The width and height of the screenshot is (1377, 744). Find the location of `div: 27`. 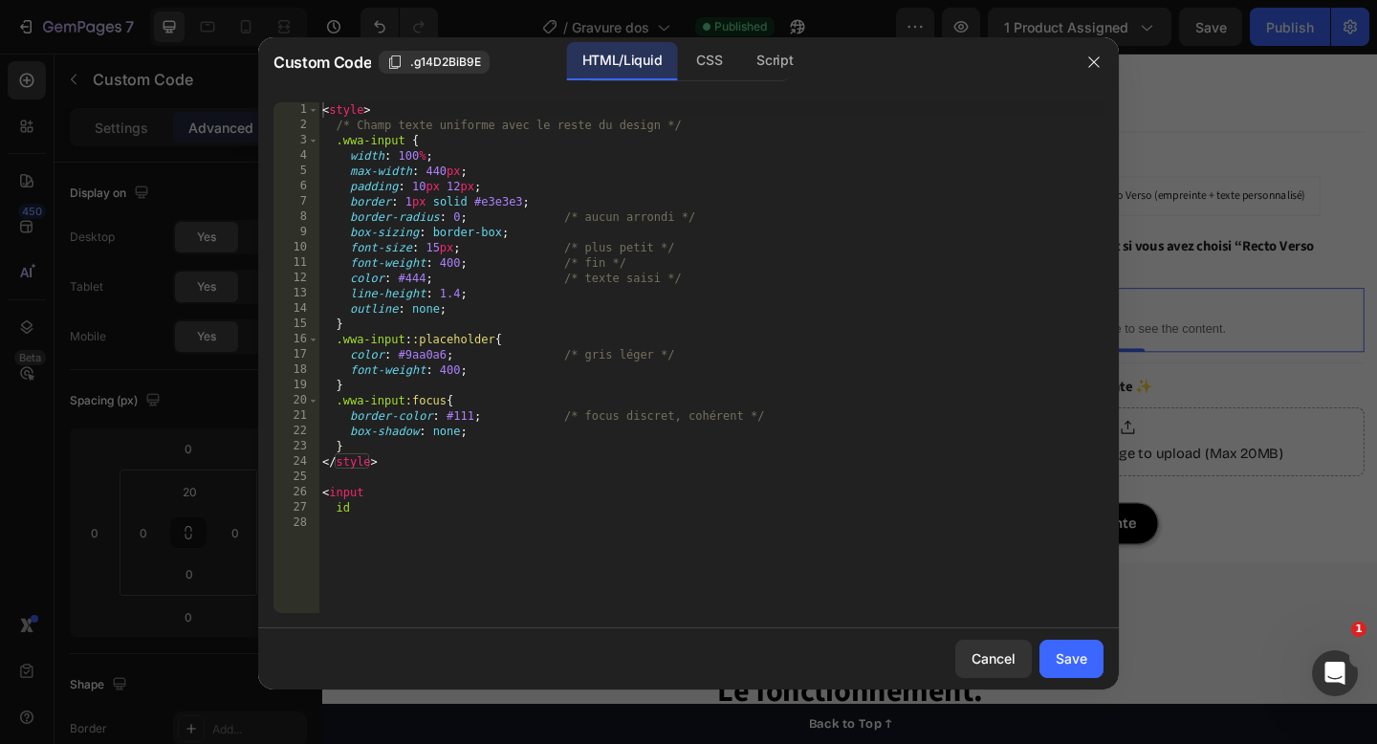

div: 27 is located at coordinates (296, 508).